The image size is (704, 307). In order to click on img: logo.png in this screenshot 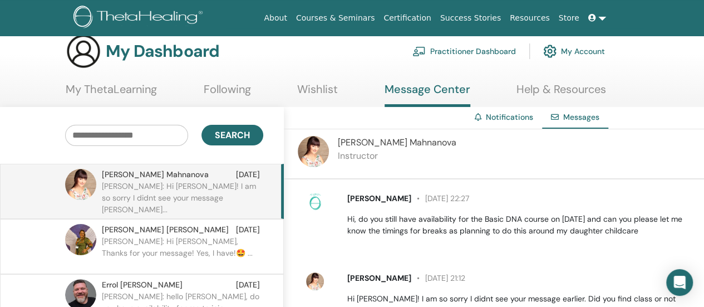, I will do `click(140, 18)`.